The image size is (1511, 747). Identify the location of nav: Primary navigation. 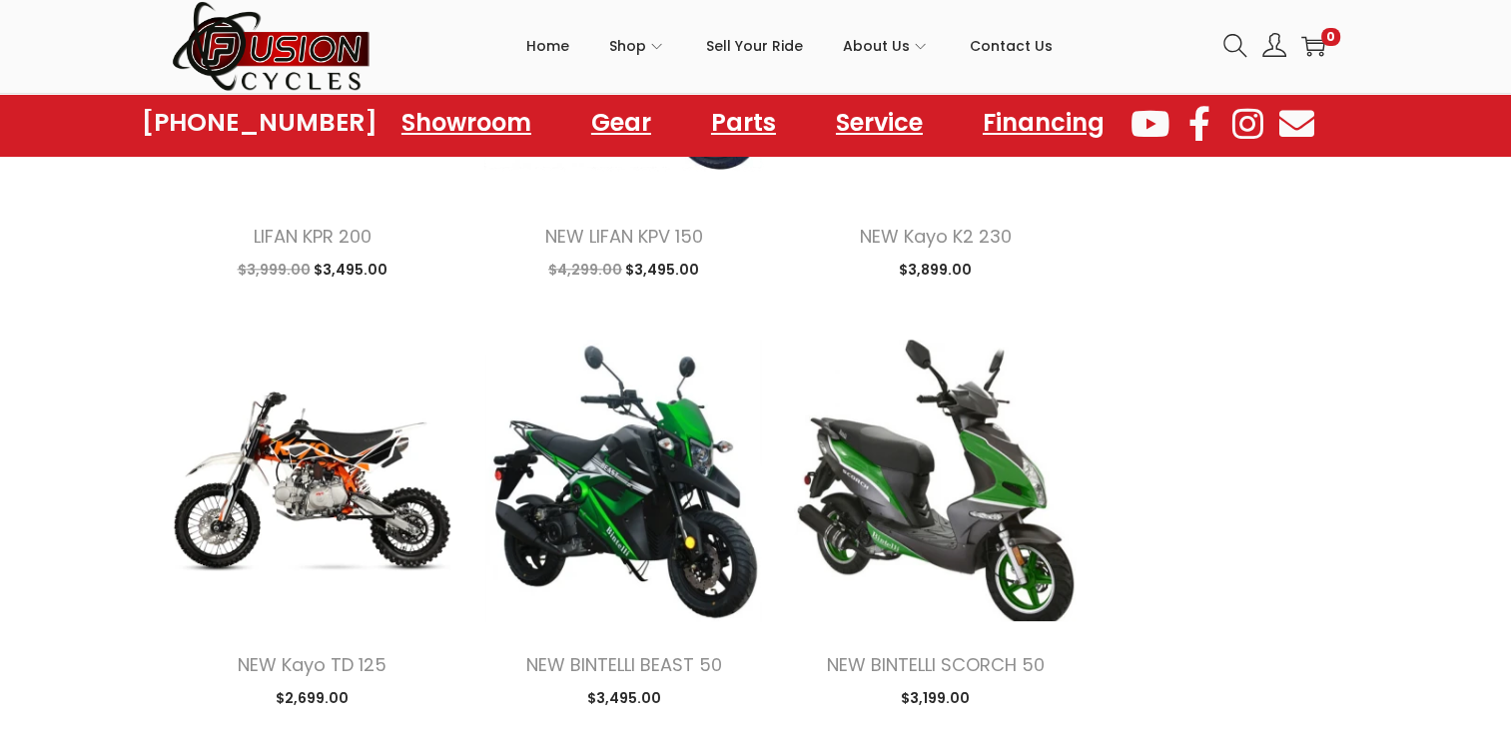
(790, 46).